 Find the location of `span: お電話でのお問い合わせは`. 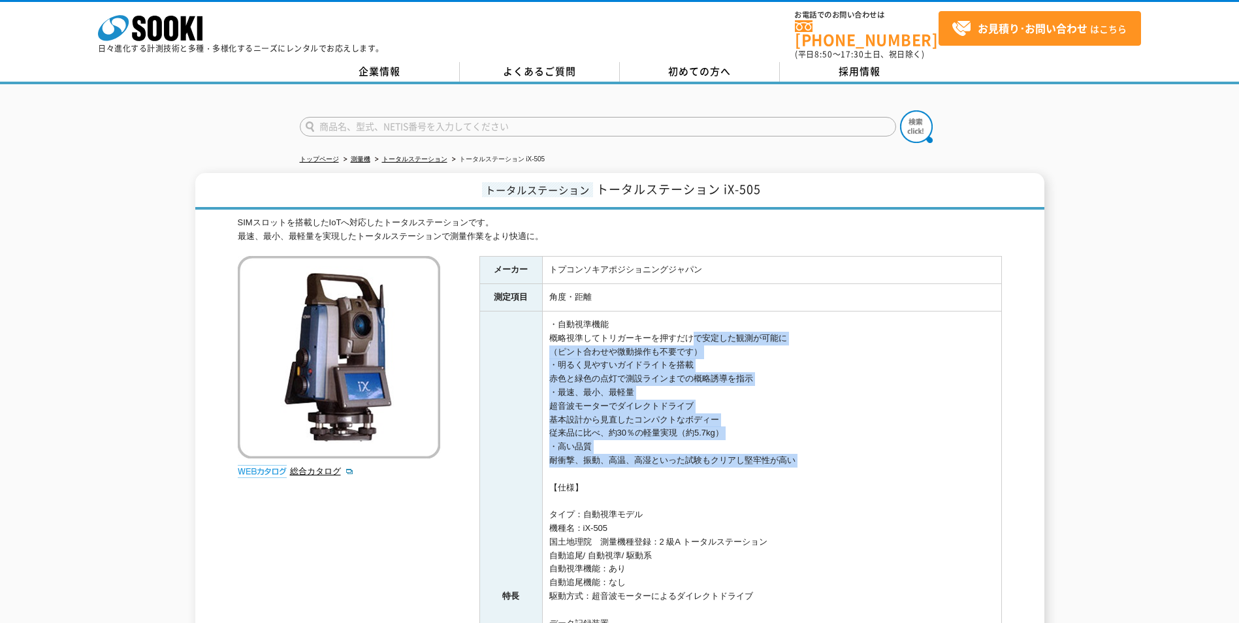

span: お電話でのお問い合わせは is located at coordinates (867, 15).